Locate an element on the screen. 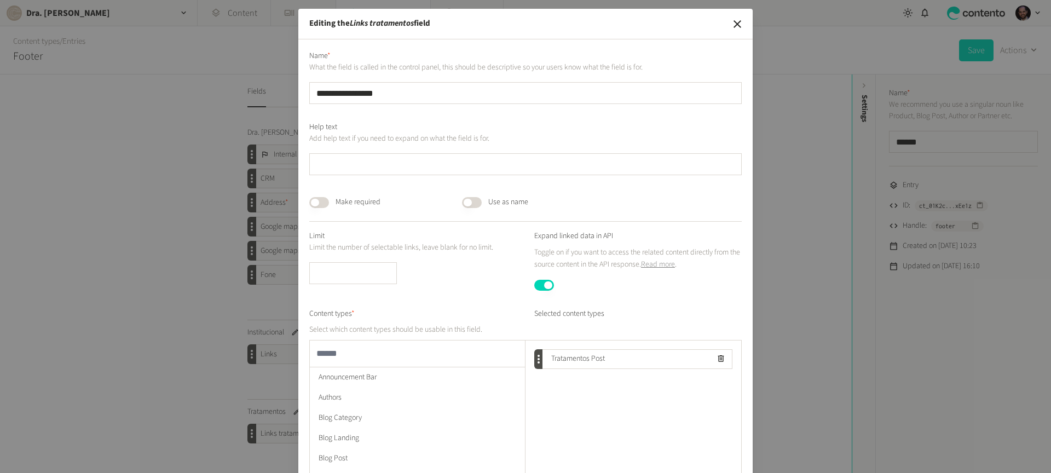  span: Tratamentos Post is located at coordinates (573, 358).